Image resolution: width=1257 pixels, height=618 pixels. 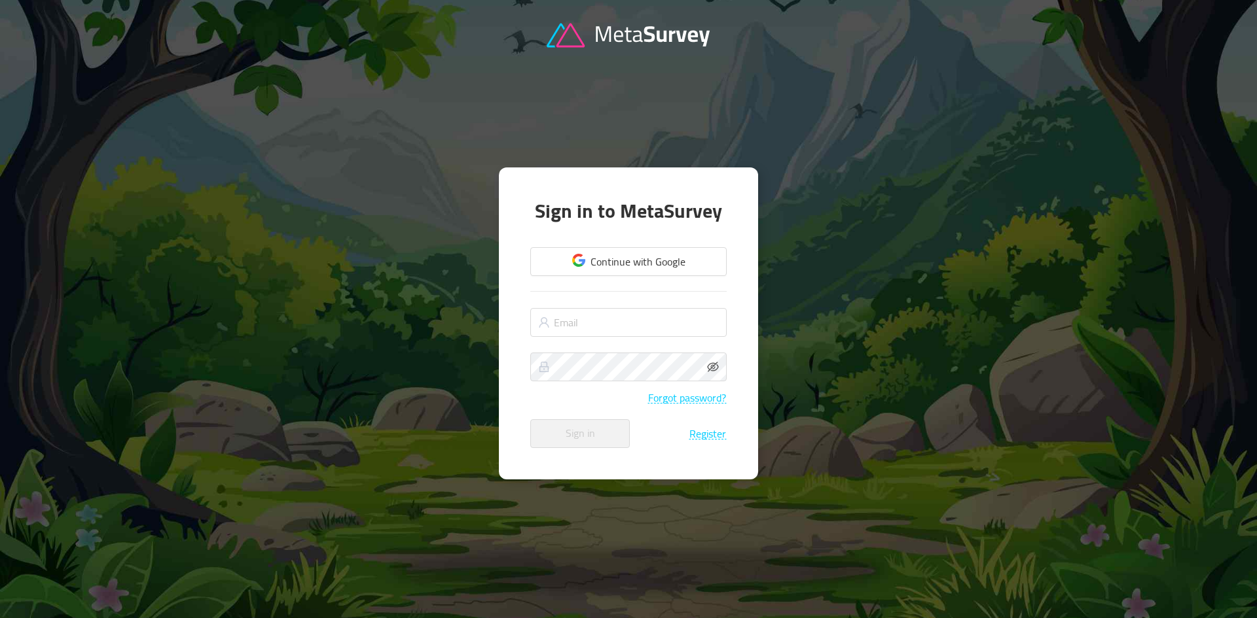 I want to click on input: Email, so click(x=628, y=323).